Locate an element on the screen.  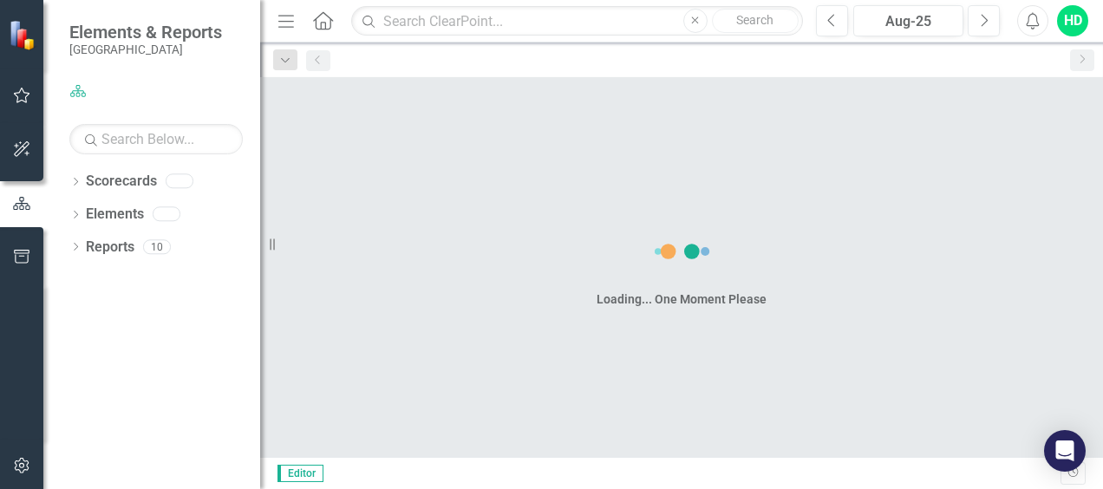
button: Aug-25 is located at coordinates (908, 21).